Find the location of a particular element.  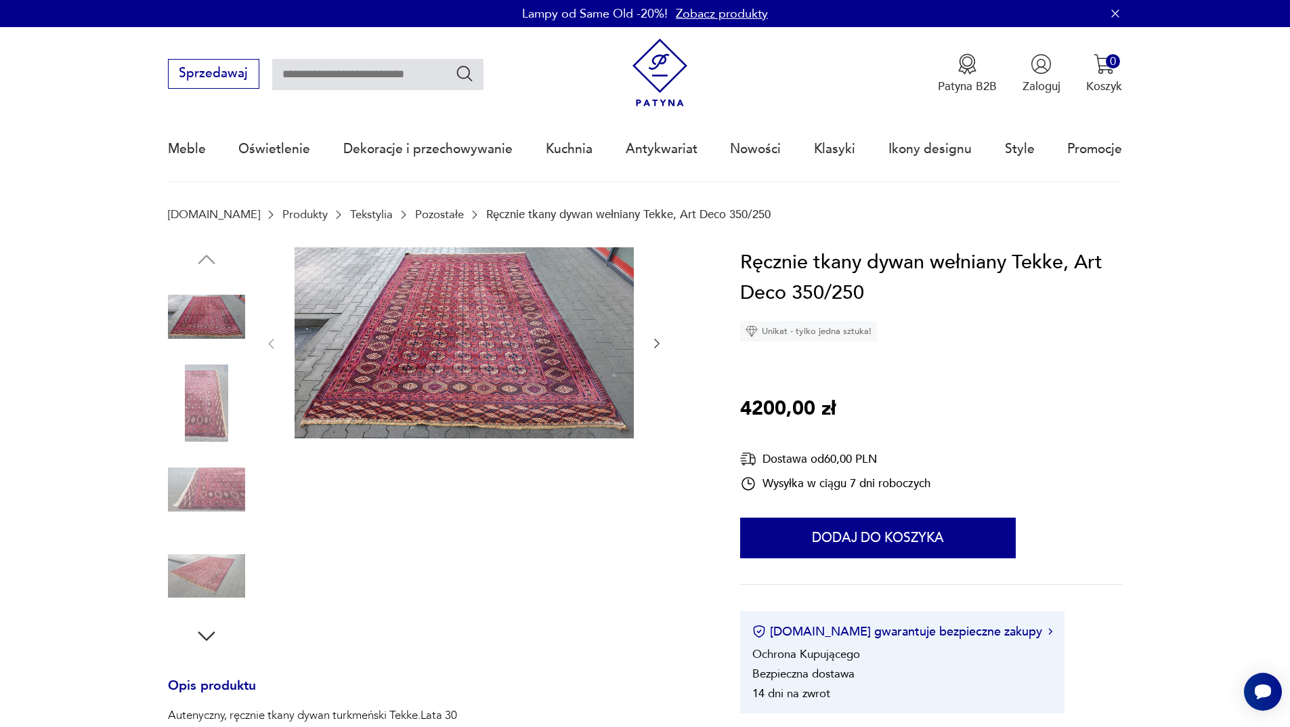

p: Ręcznie tkany dywan wełniany Tekke, Art Deco 350/250 is located at coordinates (628, 214).